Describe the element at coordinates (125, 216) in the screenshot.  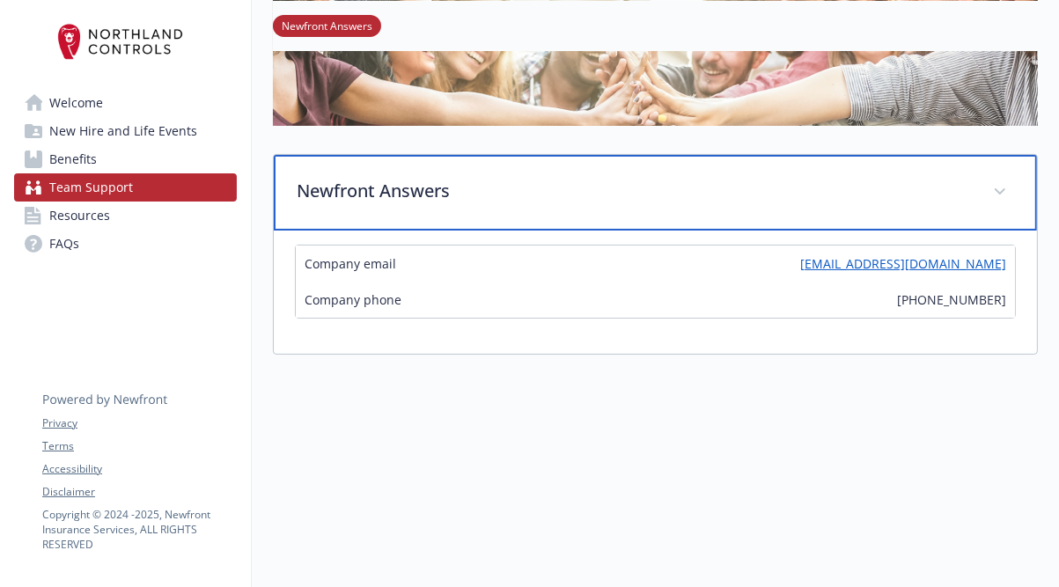
I see `a: Resources` at that location.